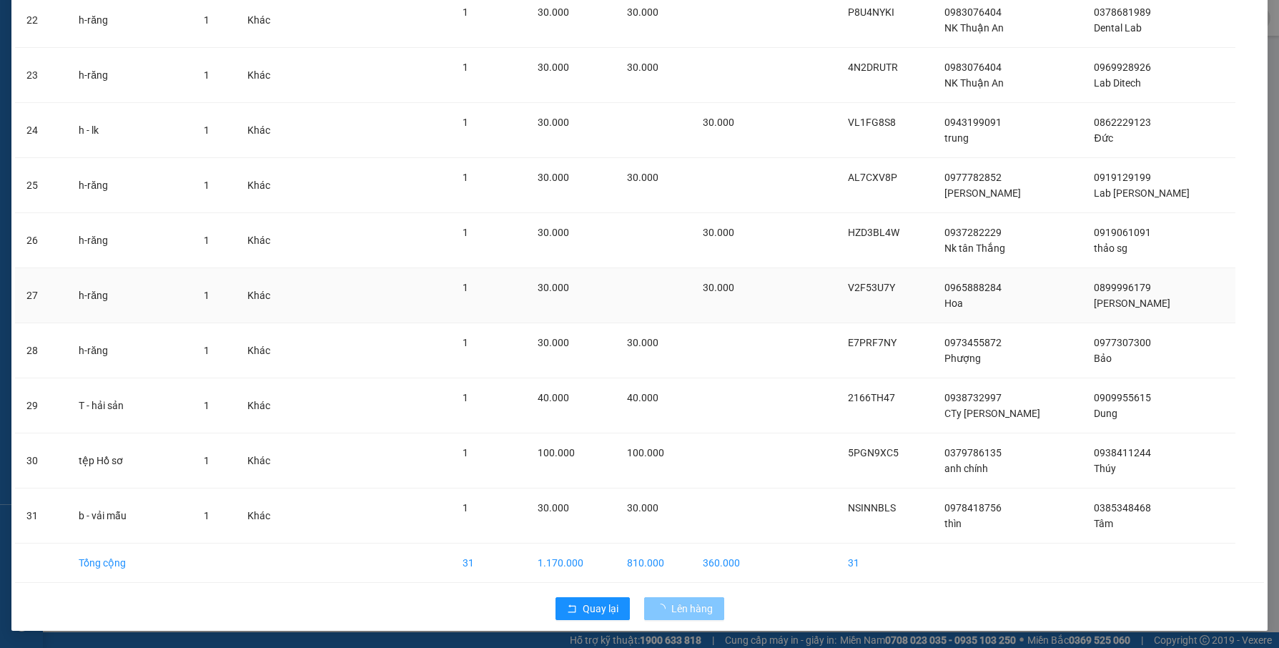 This screenshot has width=1279, height=648. What do you see at coordinates (953, 523) in the screenshot?
I see `span: thìn` at bounding box center [953, 523].